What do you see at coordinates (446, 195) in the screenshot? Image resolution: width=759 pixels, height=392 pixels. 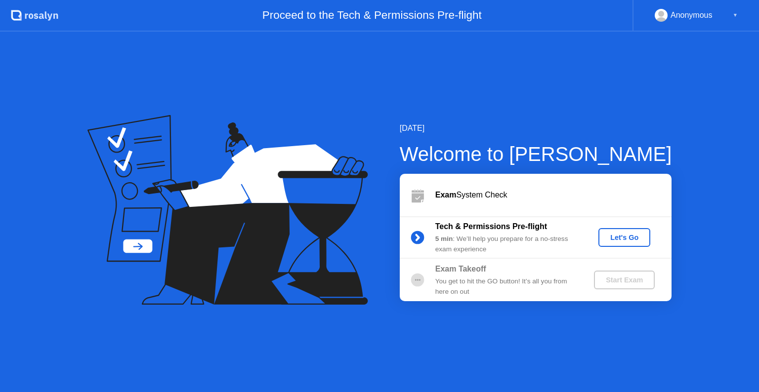 I see `b: Exam` at bounding box center [446, 195].